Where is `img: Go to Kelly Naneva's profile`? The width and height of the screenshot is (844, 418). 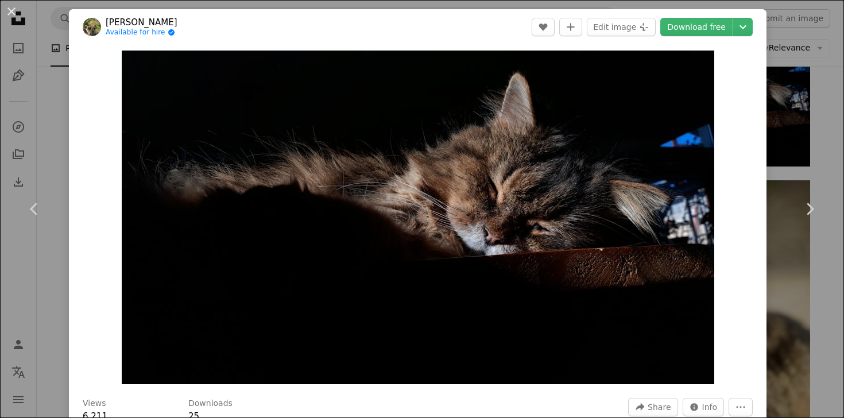
img: Go to Kelly Naneva's profile is located at coordinates (92, 27).